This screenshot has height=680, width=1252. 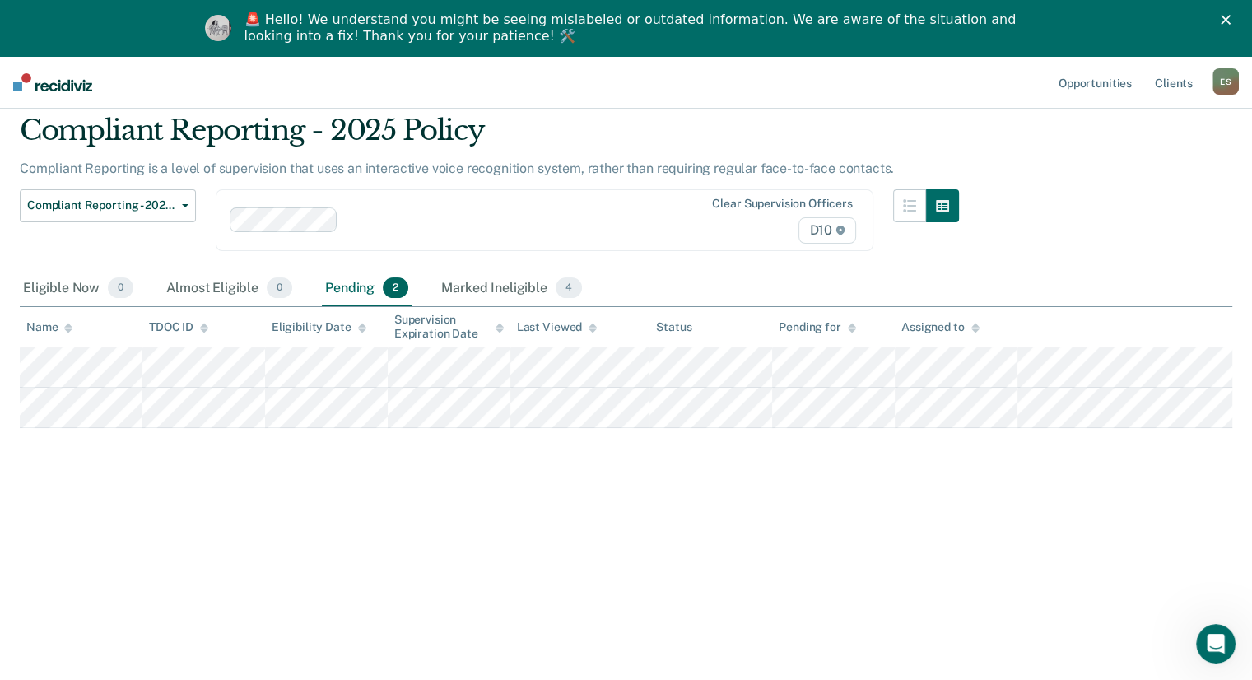 I want to click on div: Pending for, so click(x=817, y=327).